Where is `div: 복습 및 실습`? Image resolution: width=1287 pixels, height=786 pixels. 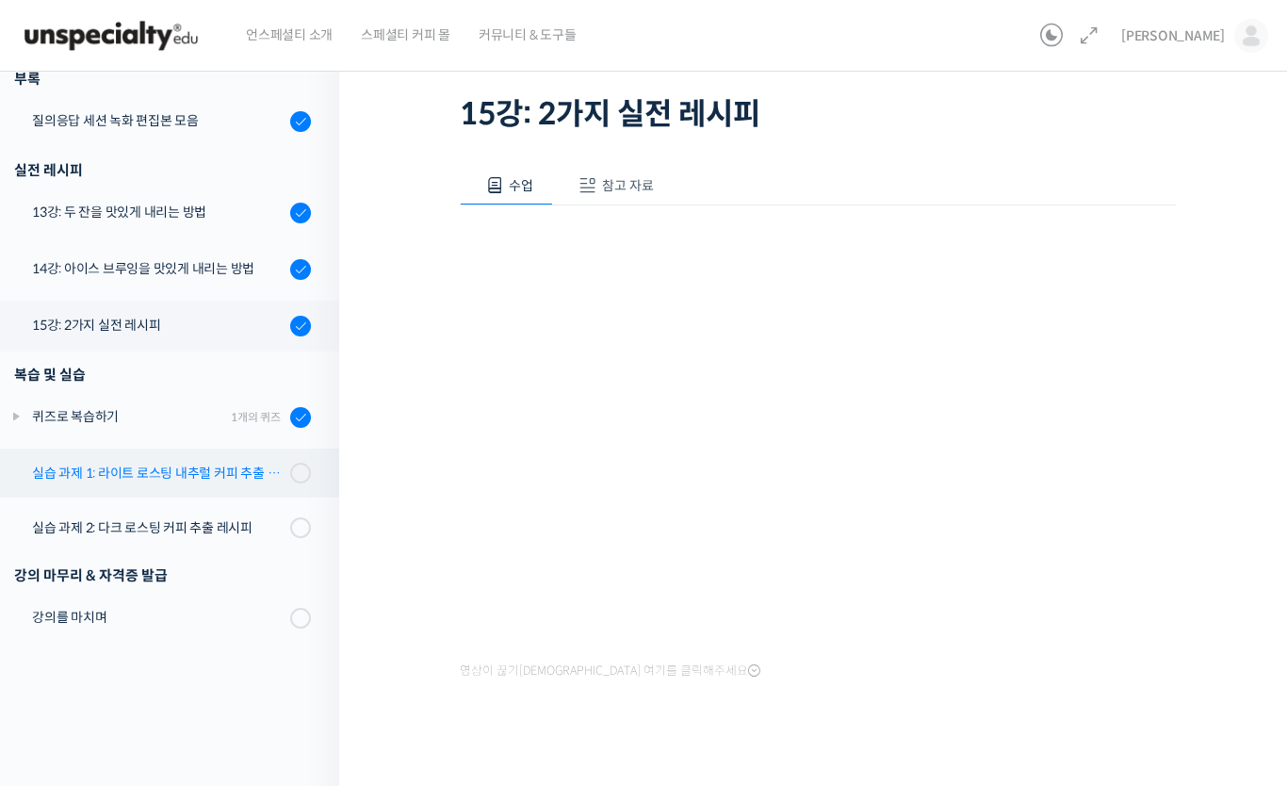 div: 복습 및 실습 is located at coordinates (162, 374).